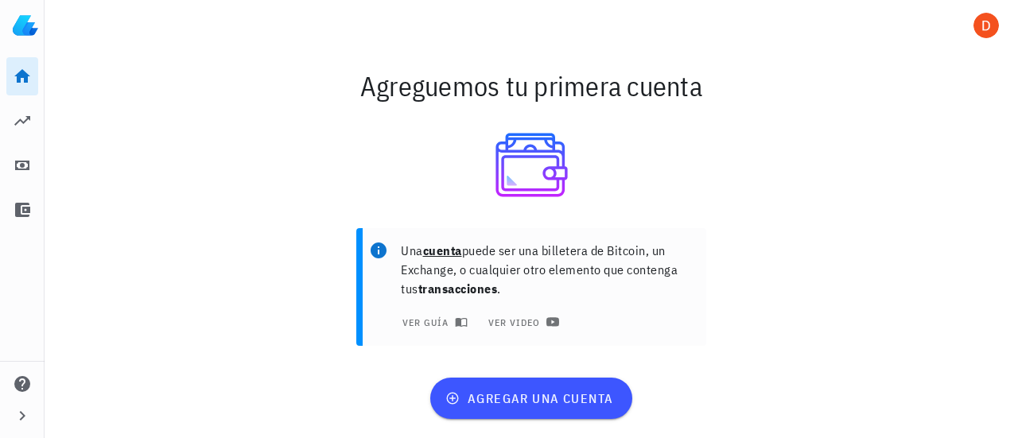 Image resolution: width=1018 pixels, height=438 pixels. Describe the element at coordinates (25, 25) in the screenshot. I see `img: LedgiFi` at that location.